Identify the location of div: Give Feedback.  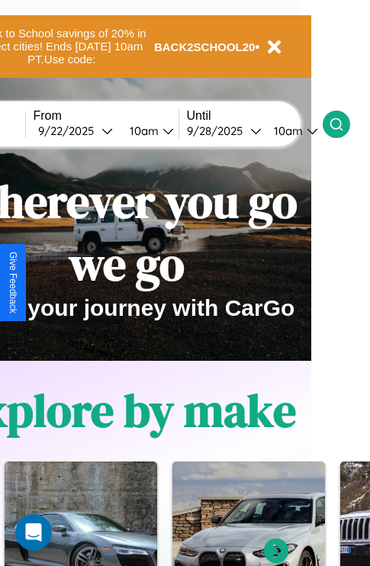
(13, 282).